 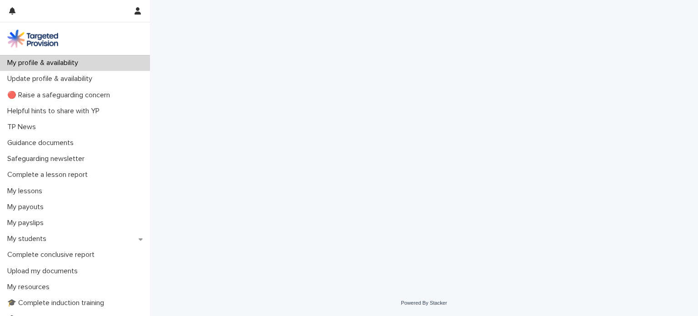 I want to click on p: Upload my documents, so click(x=44, y=271).